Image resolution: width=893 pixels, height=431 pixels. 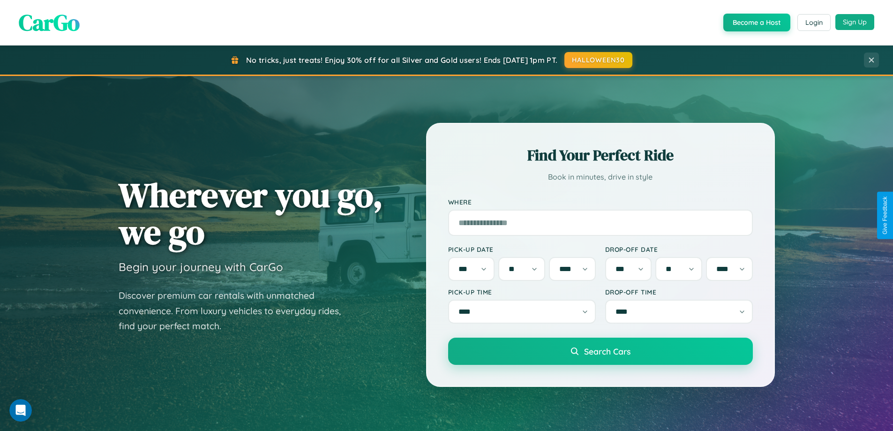 I want to click on h2: Find Your Perfect Ride, so click(x=601, y=155).